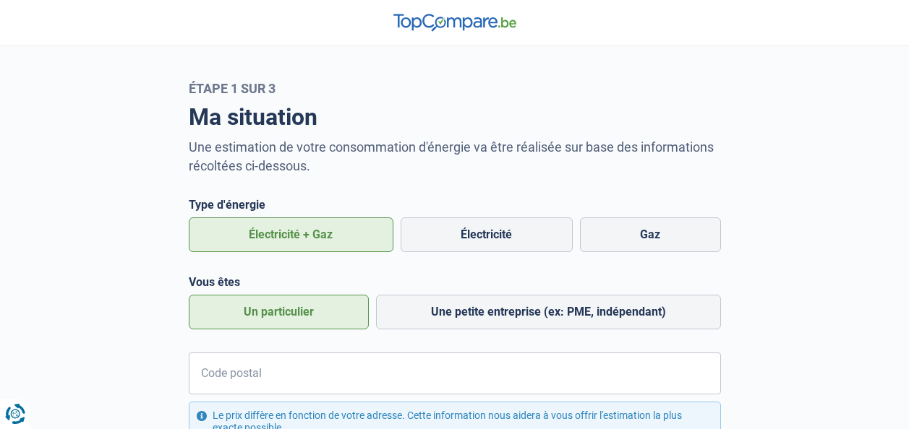 This screenshot has height=429, width=909. I want to click on label: Gaz, so click(650, 235).